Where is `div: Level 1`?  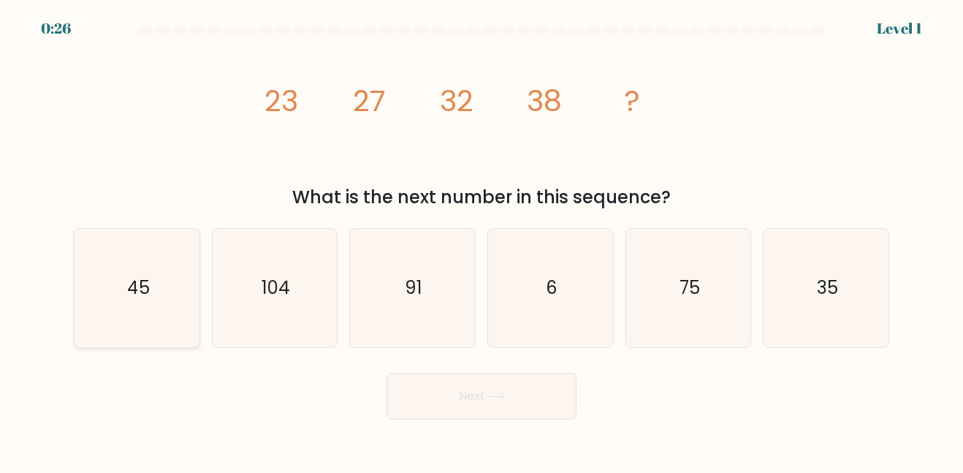 div: Level 1 is located at coordinates (900, 29).